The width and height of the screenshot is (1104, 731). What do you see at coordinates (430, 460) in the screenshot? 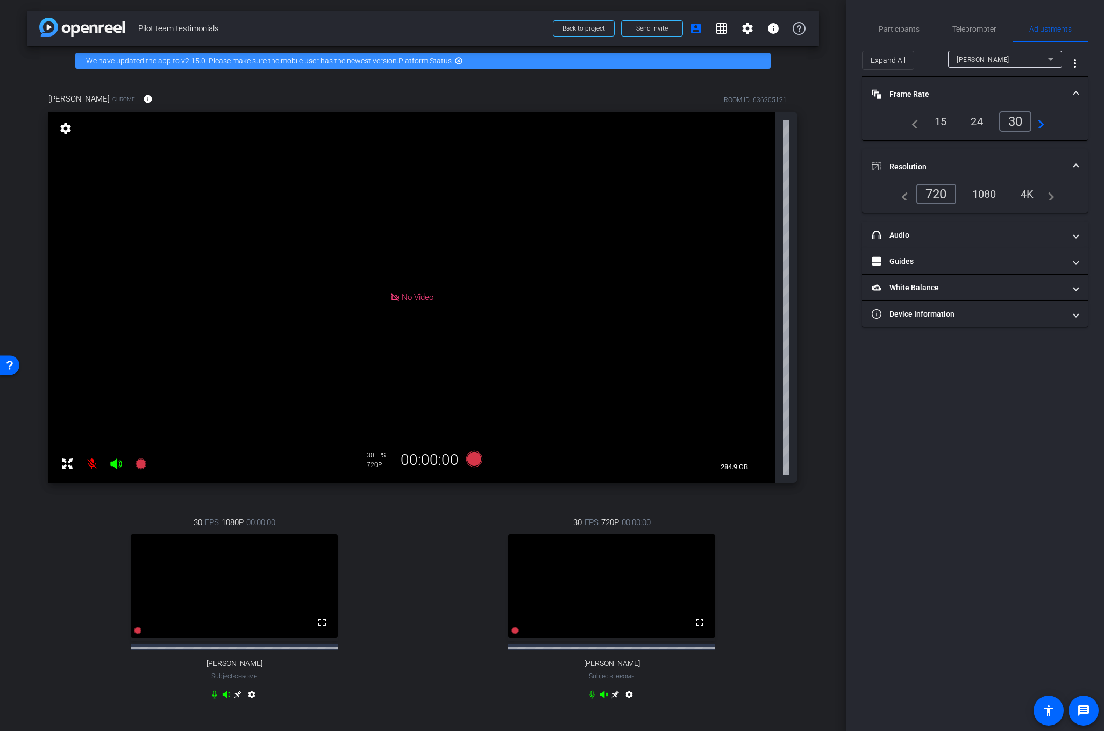
I see `div: 00:00:00` at bounding box center [430, 460].